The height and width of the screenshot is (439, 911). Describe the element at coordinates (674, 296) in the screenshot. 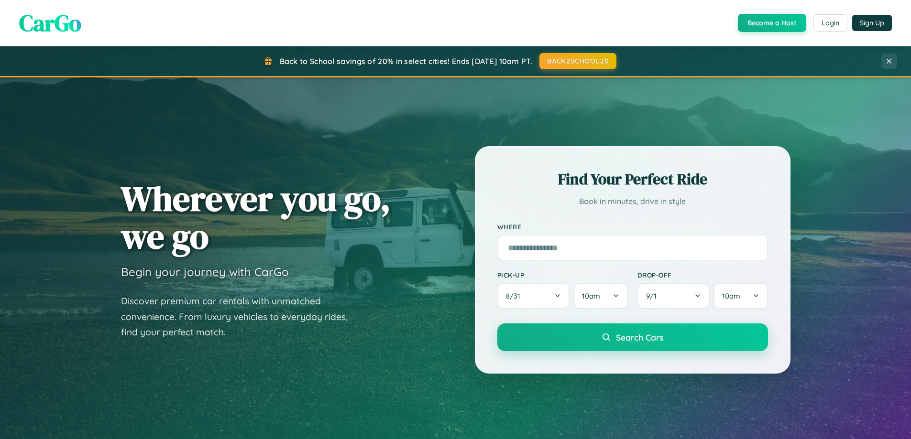

I see `button: 9/1` at that location.